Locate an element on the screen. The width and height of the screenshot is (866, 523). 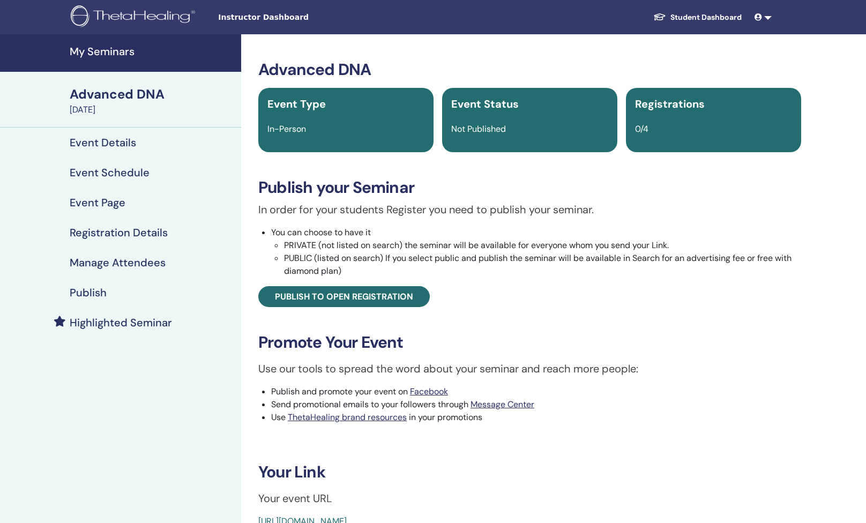
span: In-Person is located at coordinates (287, 129).